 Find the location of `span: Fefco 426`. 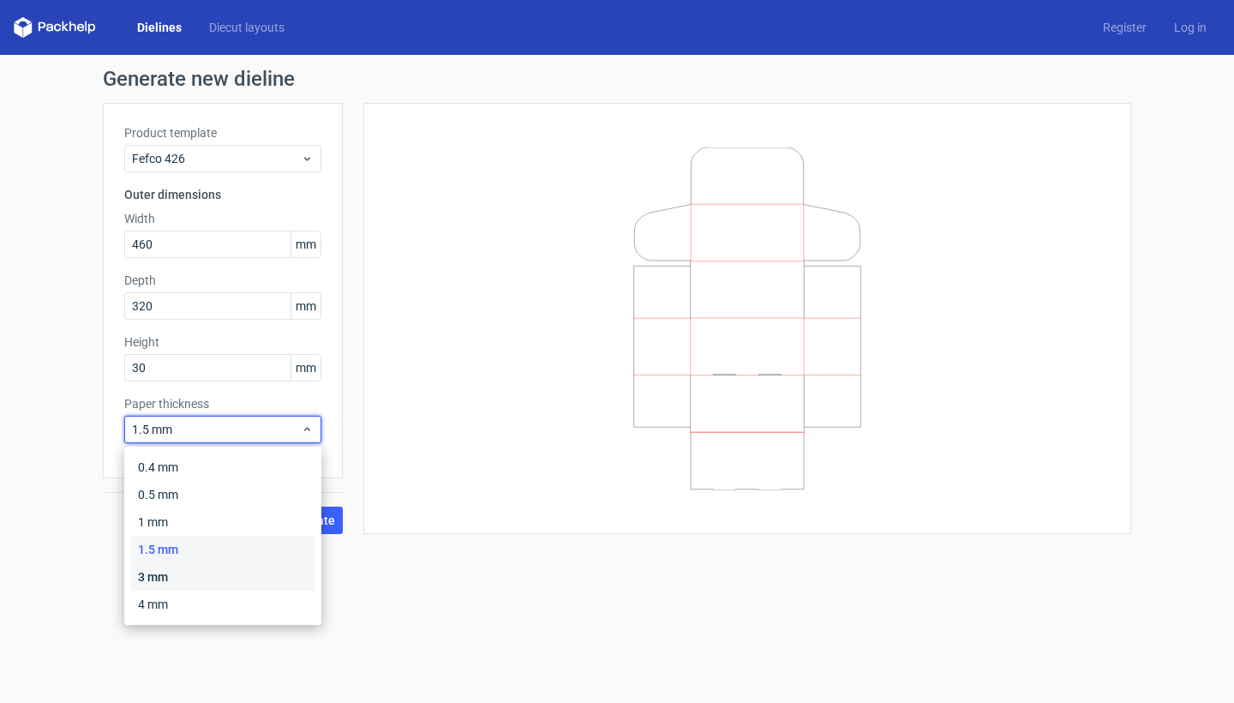

span: Fefco 426 is located at coordinates (216, 159).